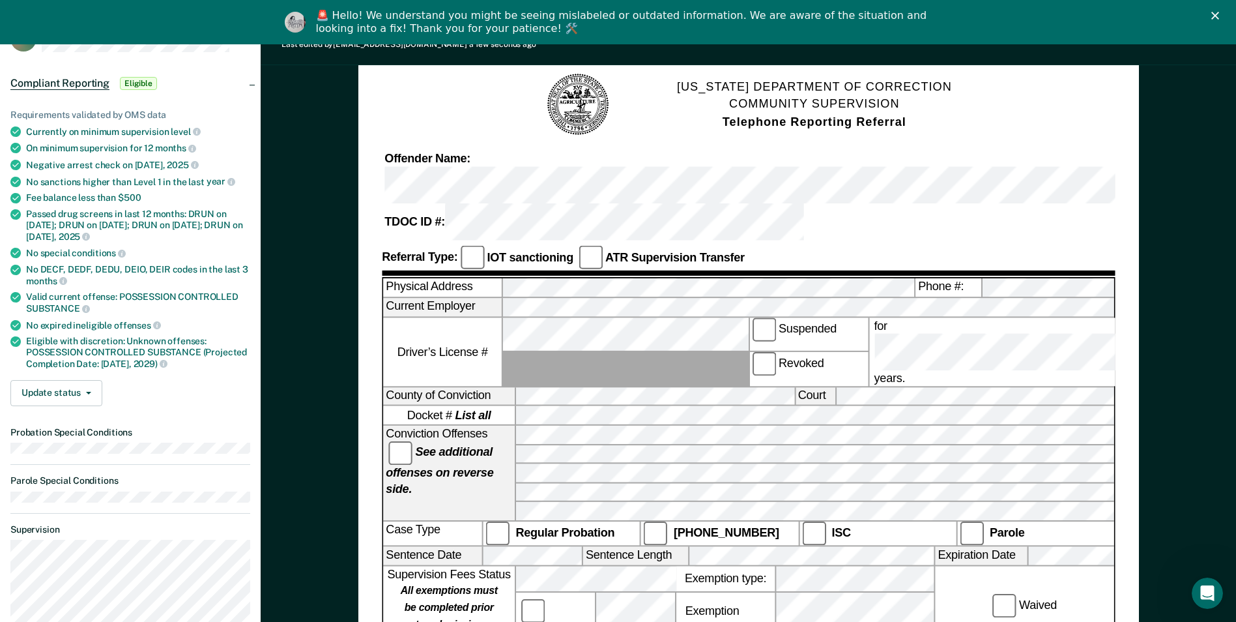 The width and height of the screenshot is (1236, 622). I want to click on img: TN Seal, so click(578, 104).